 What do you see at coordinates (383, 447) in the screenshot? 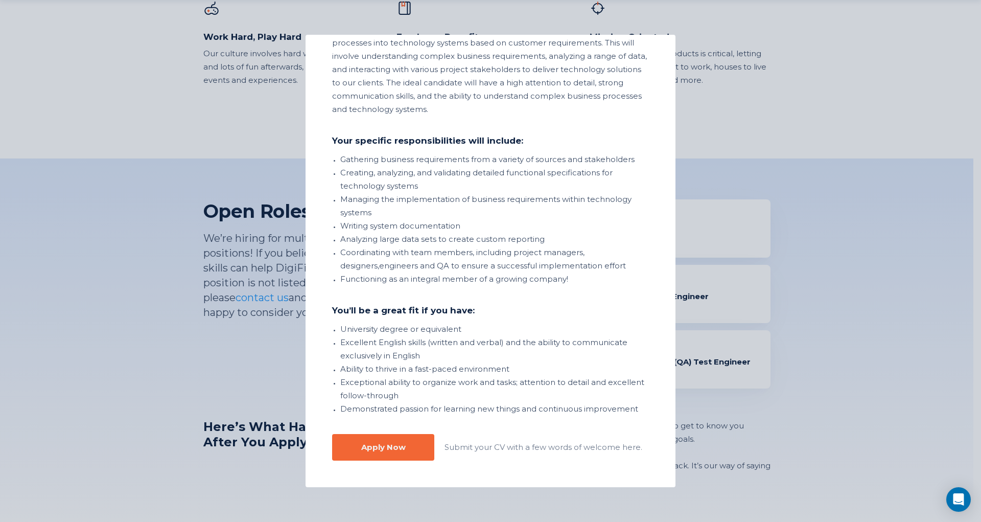
I see `button: Apply Now` at bounding box center [383, 447].